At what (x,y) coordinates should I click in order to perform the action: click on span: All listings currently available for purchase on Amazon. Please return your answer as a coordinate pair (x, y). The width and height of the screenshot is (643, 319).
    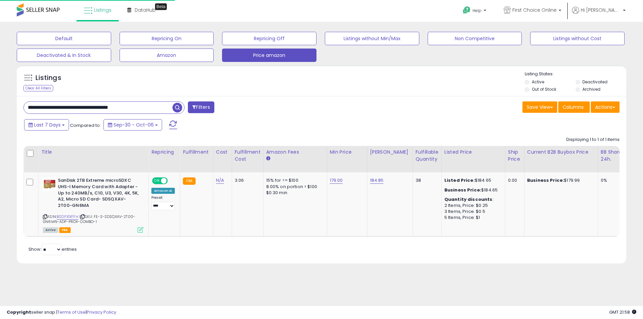
    Looking at the image, I should click on (51, 230).